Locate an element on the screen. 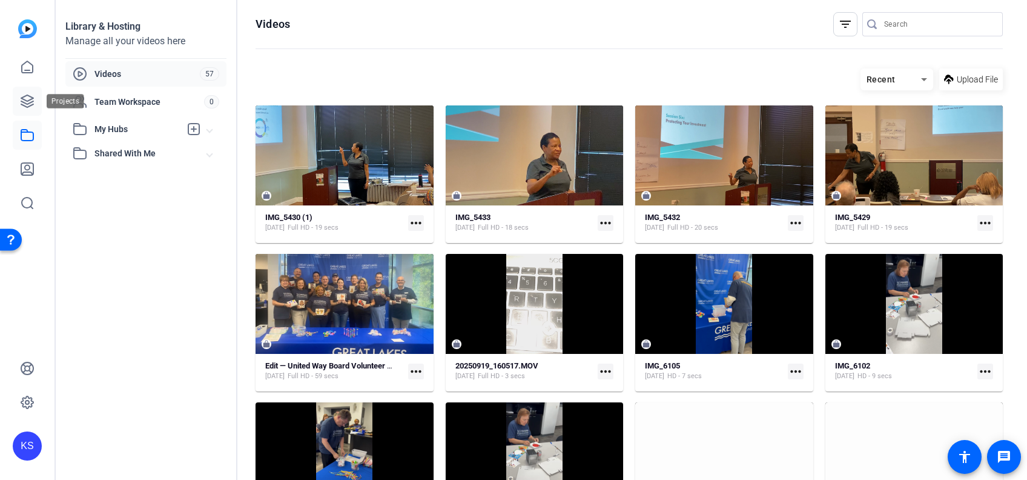 This screenshot has height=480, width=1027. mat-expansion-panel-header: Shared With Me is located at coordinates (146, 153).